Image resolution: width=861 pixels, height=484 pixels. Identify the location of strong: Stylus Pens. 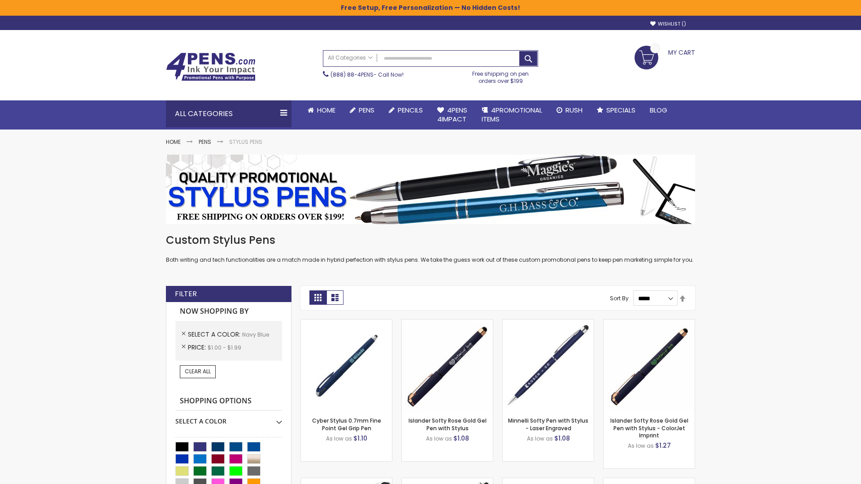
(246, 142).